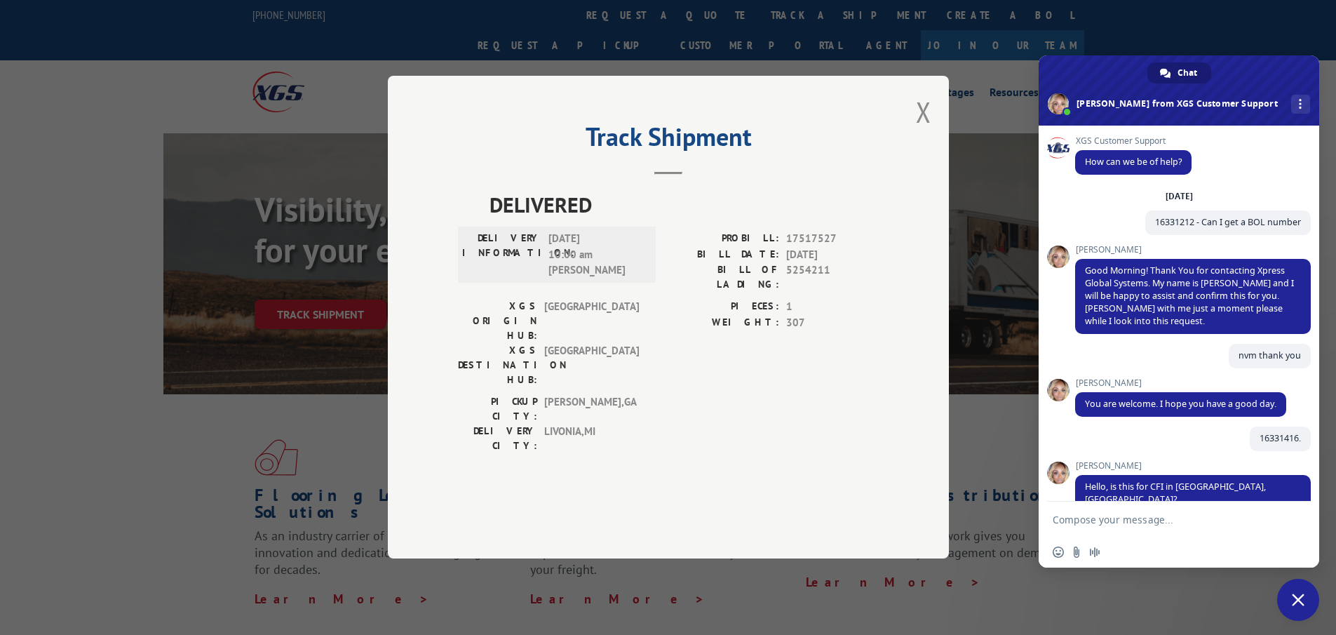 The height and width of the screenshot is (635, 1336). Describe the element at coordinates (1134, 161) in the screenshot. I see `span: How can we be of help?` at that location.